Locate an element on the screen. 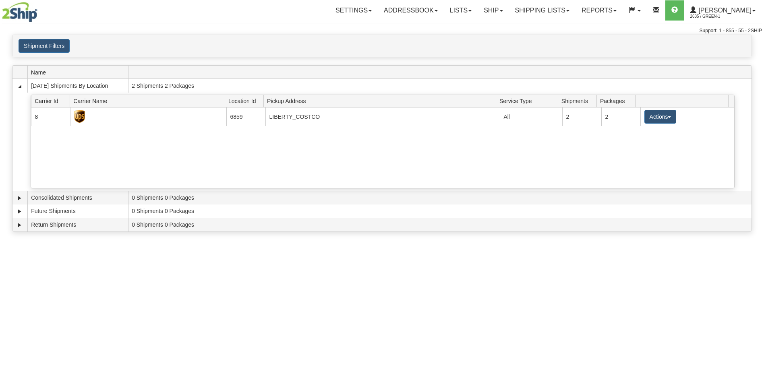 Image resolution: width=764 pixels, height=372 pixels. span: Pickup Address is located at coordinates (382, 101).